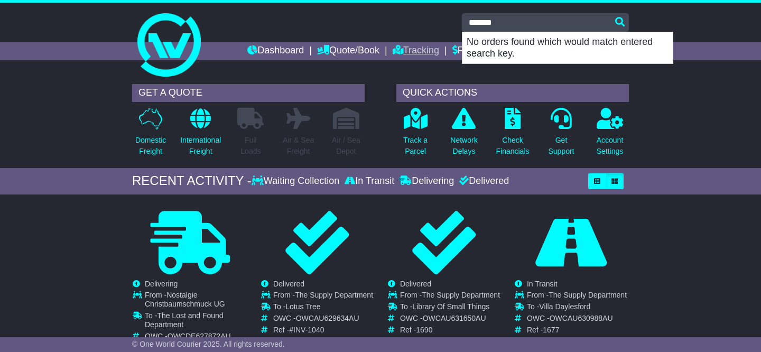  I want to click on a: DomesticFreight, so click(151, 135).